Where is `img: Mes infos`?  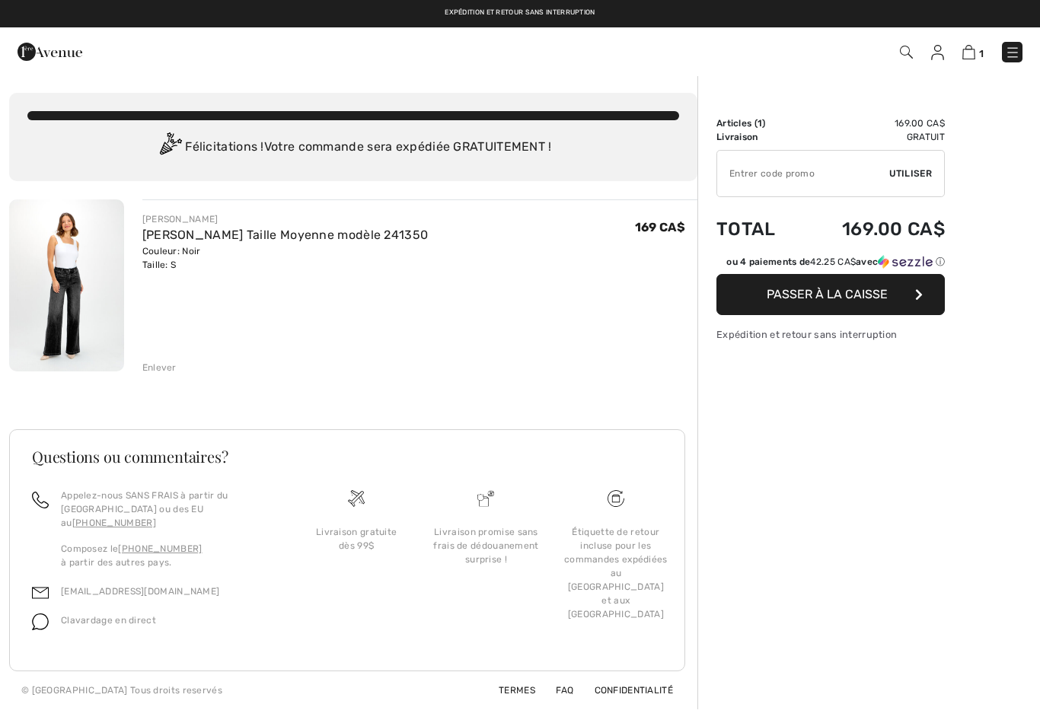 img: Mes infos is located at coordinates (937, 53).